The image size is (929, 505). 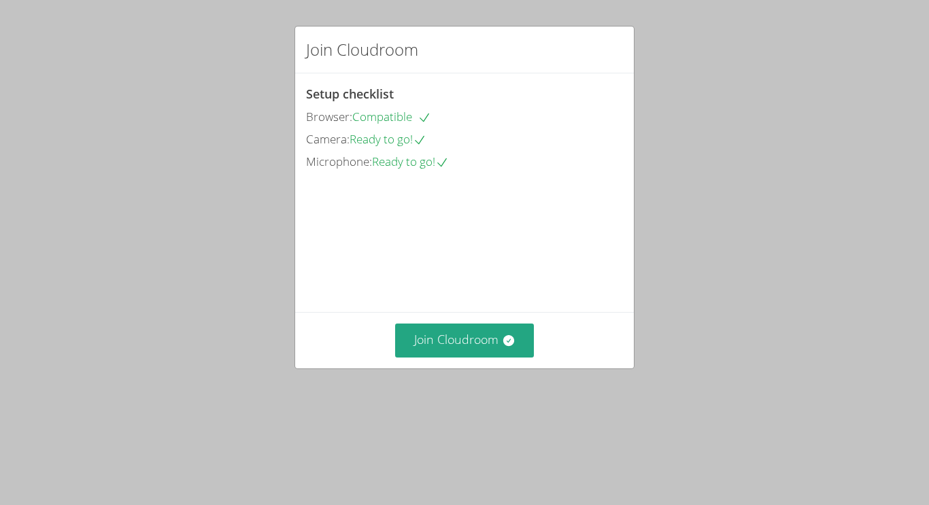 What do you see at coordinates (362, 50) in the screenshot?
I see `h2: Join Cloudroom` at bounding box center [362, 50].